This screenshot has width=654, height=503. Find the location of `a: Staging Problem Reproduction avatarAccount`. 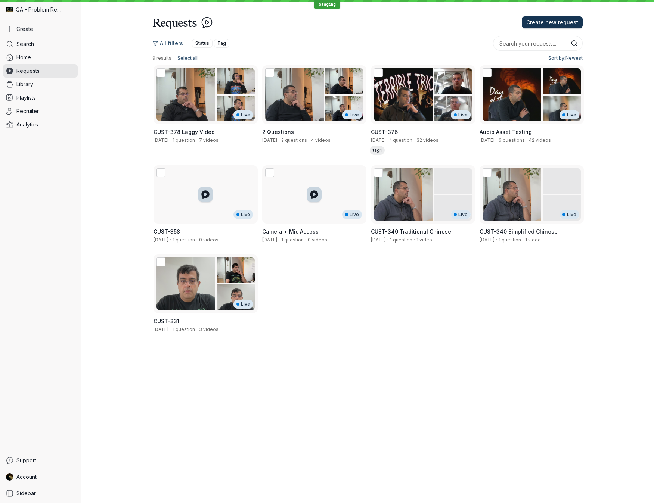

a: Staging Problem Reproduction avatarAccount is located at coordinates (40, 477).